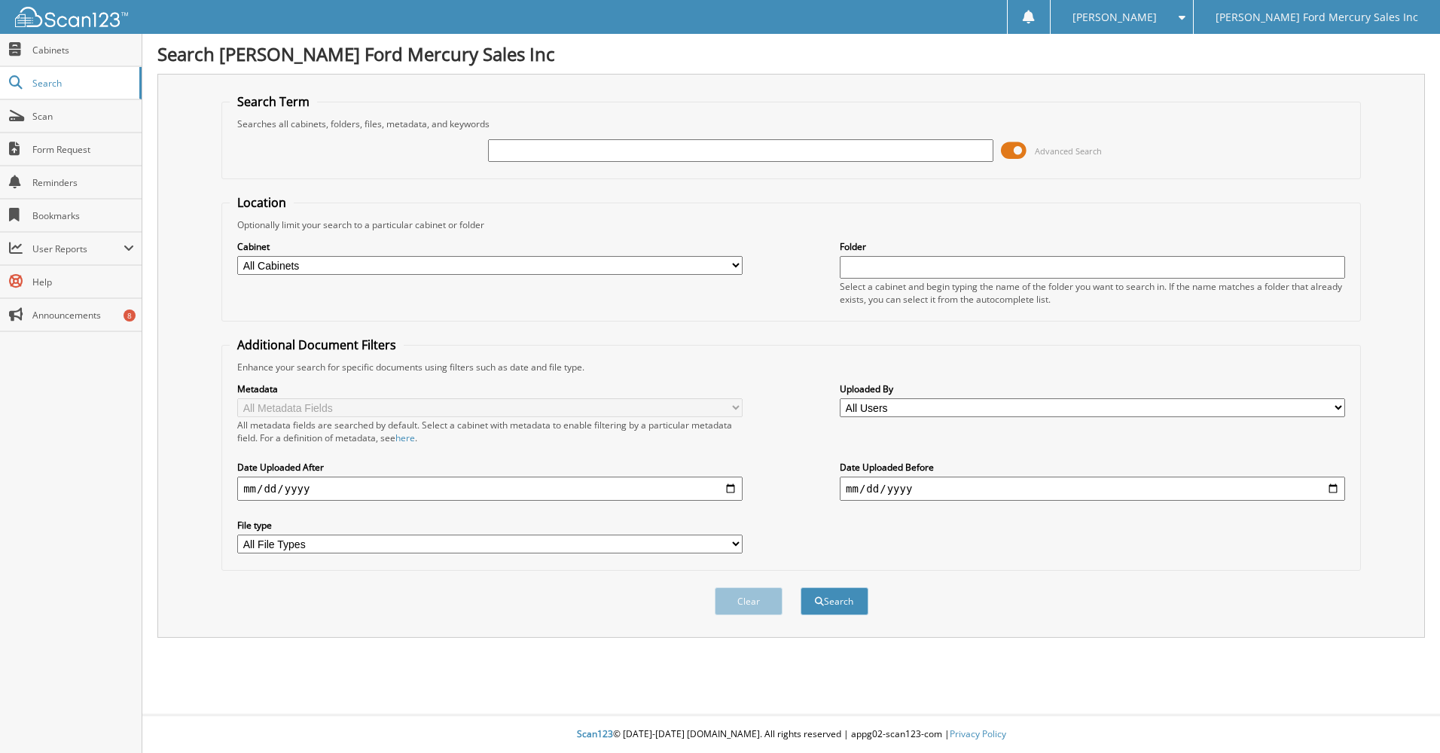  What do you see at coordinates (83, 182) in the screenshot?
I see `span: Reminders` at bounding box center [83, 182].